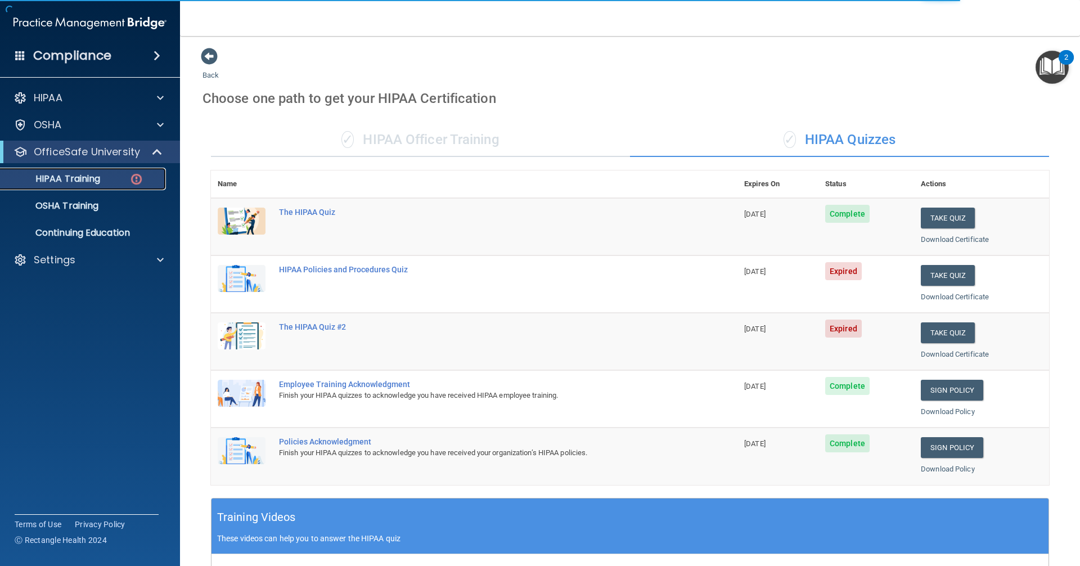 Image resolution: width=1080 pixels, height=566 pixels. What do you see at coordinates (866, 184) in the screenshot?
I see `th: Status` at bounding box center [866, 184].